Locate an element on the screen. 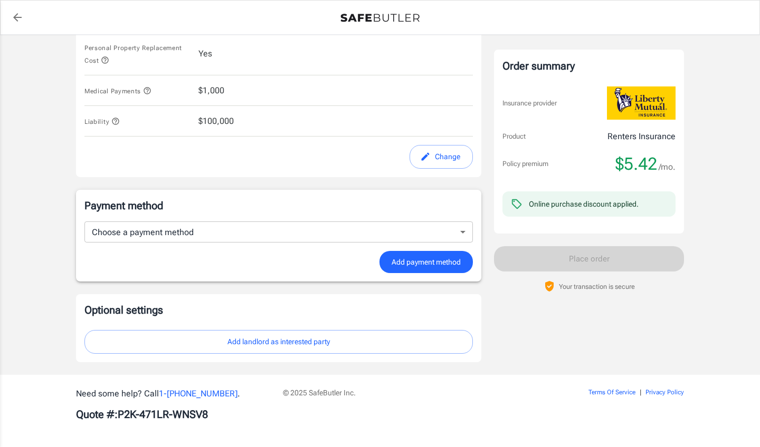 Image resolution: width=760 pixels, height=447 pixels. p: Renters Insurance is located at coordinates (641, 137).